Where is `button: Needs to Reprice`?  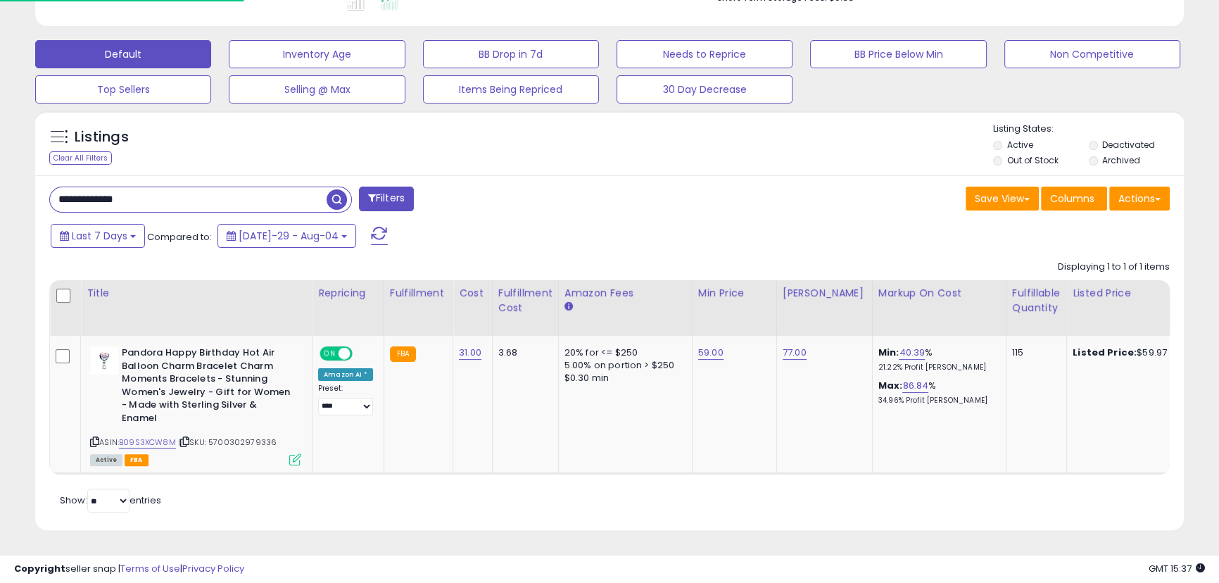
button: Needs to Reprice is located at coordinates (704, 54).